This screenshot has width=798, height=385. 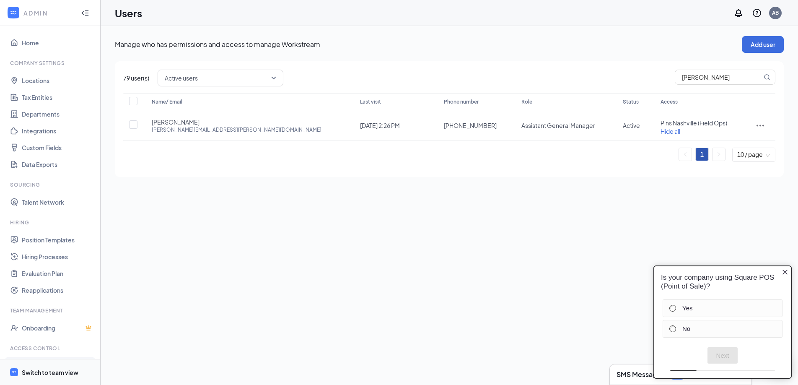 I want to click on button: right, so click(x=719, y=154).